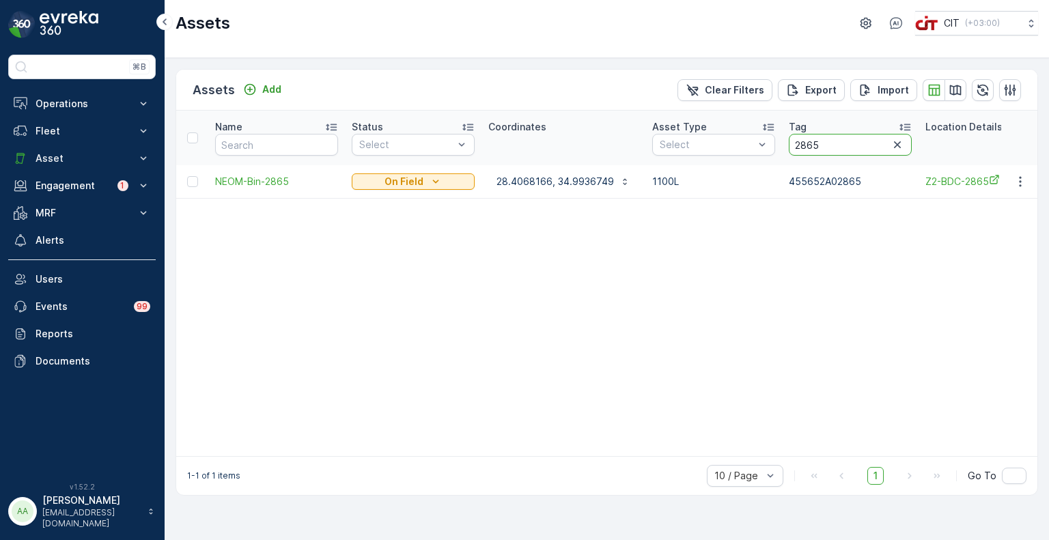 The image size is (1049, 540). Describe the element at coordinates (517, 127) in the screenshot. I see `p: Coordinates` at that location.